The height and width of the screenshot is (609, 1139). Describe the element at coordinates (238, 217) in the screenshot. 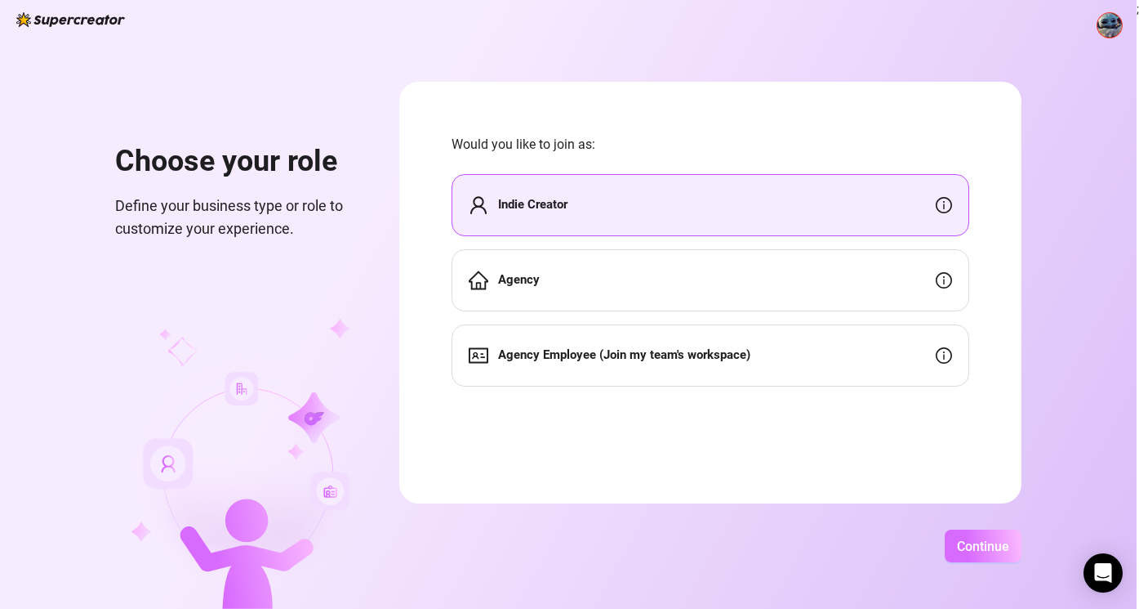

I see `span: Define your business type or role to customize your experience.` at that location.